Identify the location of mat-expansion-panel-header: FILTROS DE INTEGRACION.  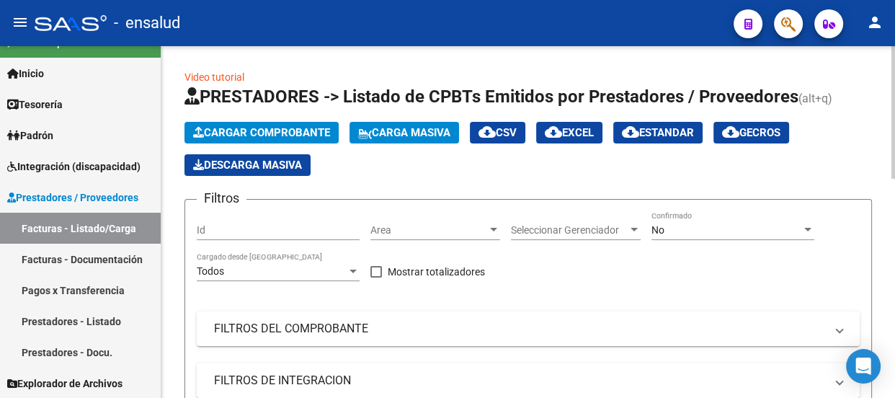
(528, 381).